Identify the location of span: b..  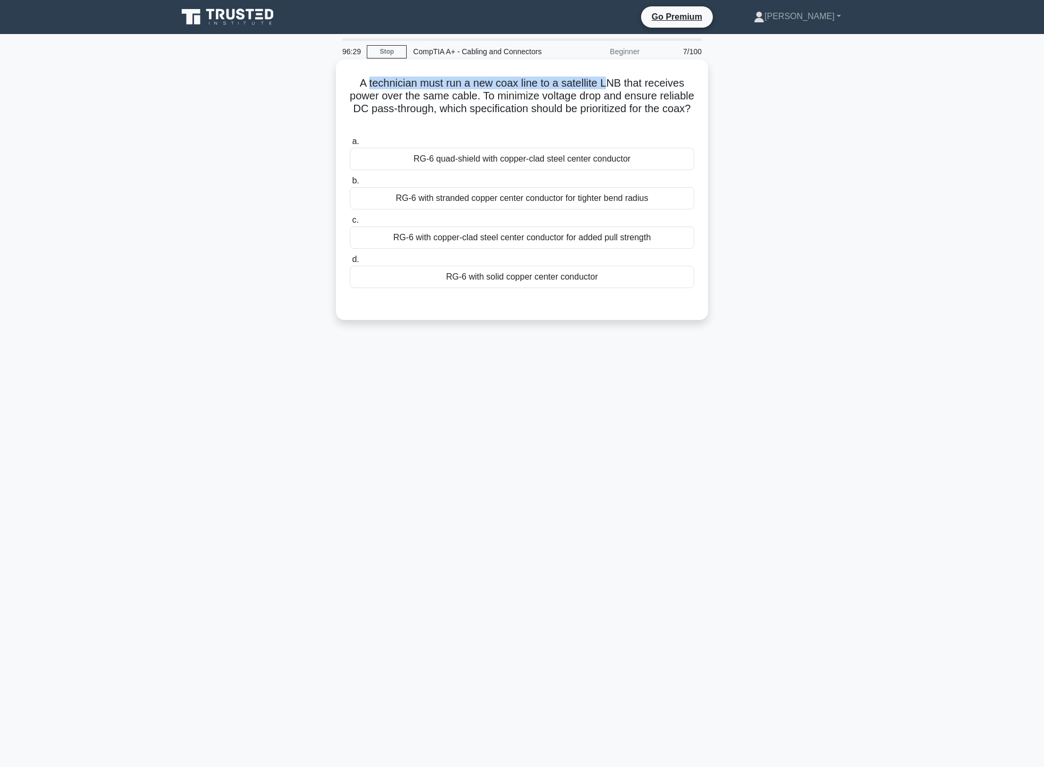
(355, 180).